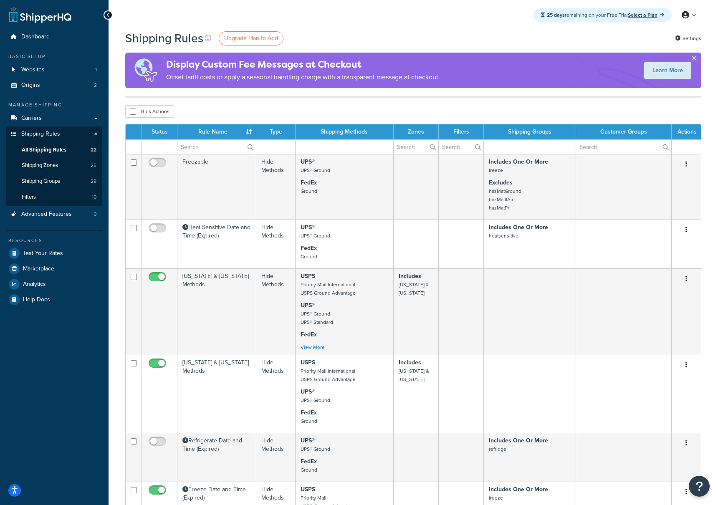 This screenshot has width=718, height=505. Describe the element at coordinates (41, 181) in the screenshot. I see `span: Shipping Groups` at that location.